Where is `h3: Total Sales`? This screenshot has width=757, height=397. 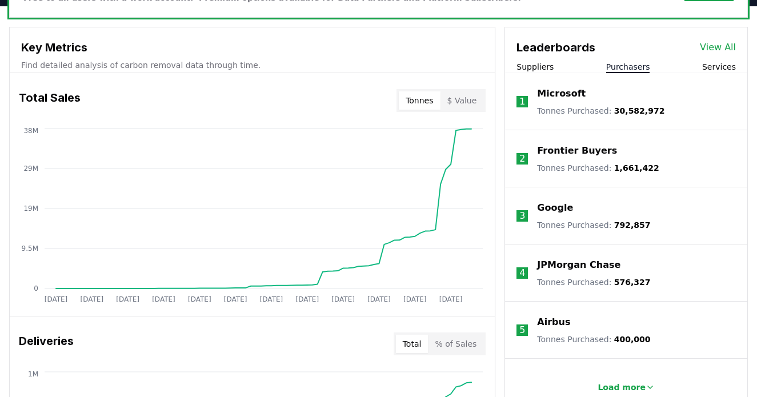 h3: Total Sales is located at coordinates (50, 101).